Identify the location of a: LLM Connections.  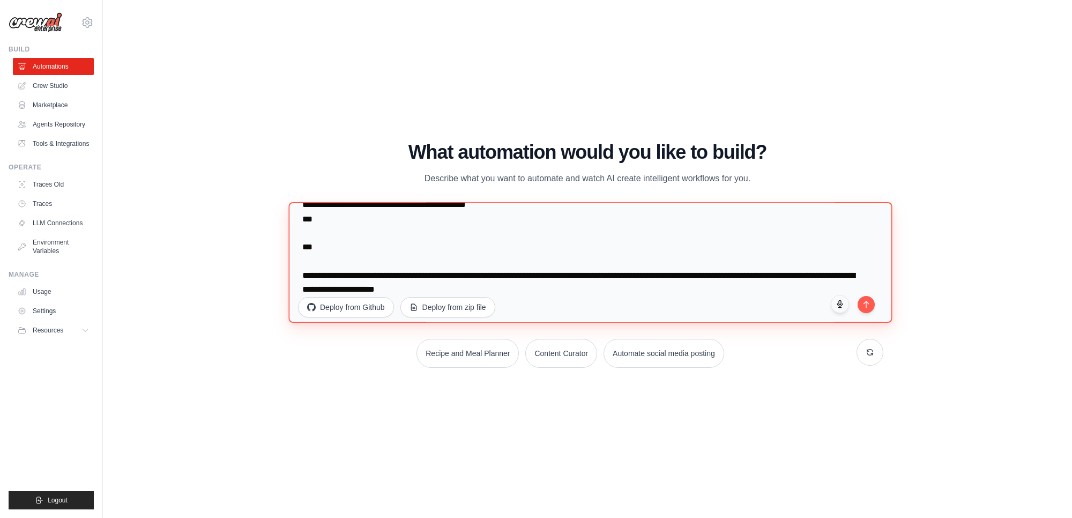
(53, 223).